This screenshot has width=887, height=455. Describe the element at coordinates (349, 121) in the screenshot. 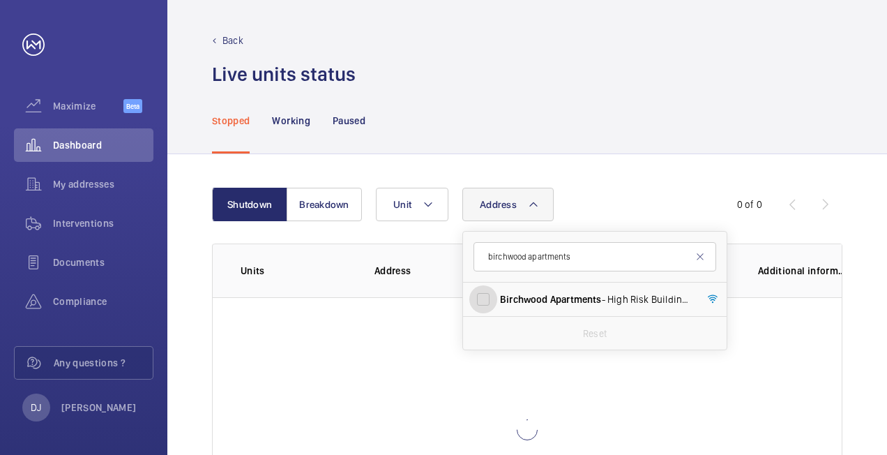

I see `p: Paused` at that location.